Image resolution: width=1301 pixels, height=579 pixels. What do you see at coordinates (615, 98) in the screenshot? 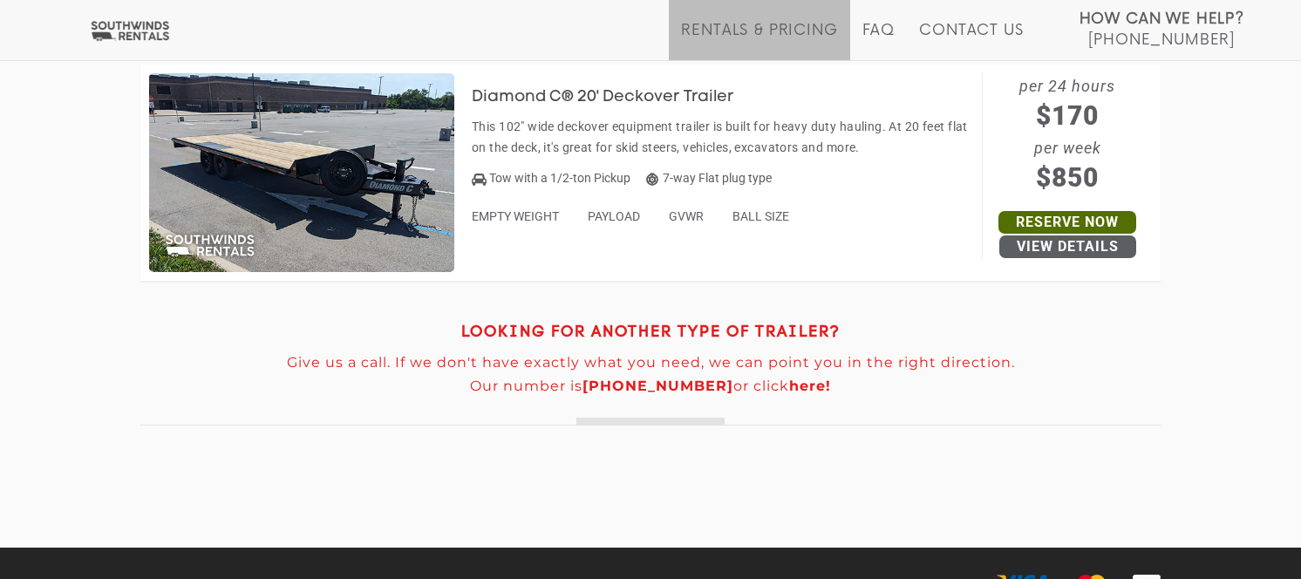
I see `h3: Diamond C® 20' Deckover Trailer` at bounding box center [615, 98].